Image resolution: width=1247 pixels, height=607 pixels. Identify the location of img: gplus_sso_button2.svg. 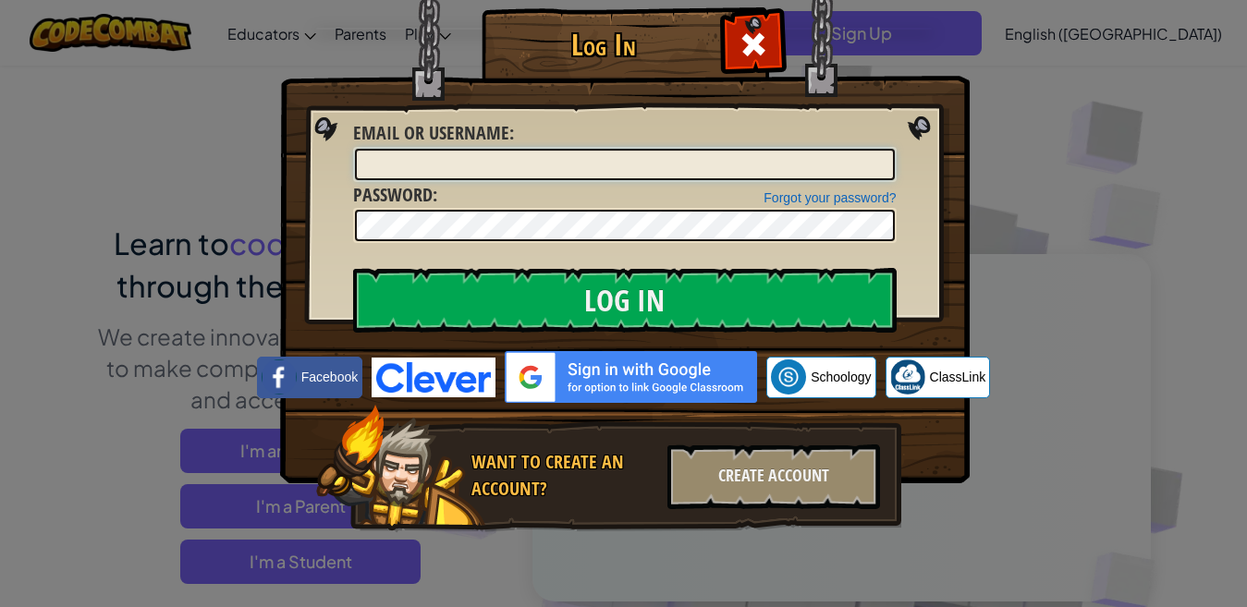
(630, 377).